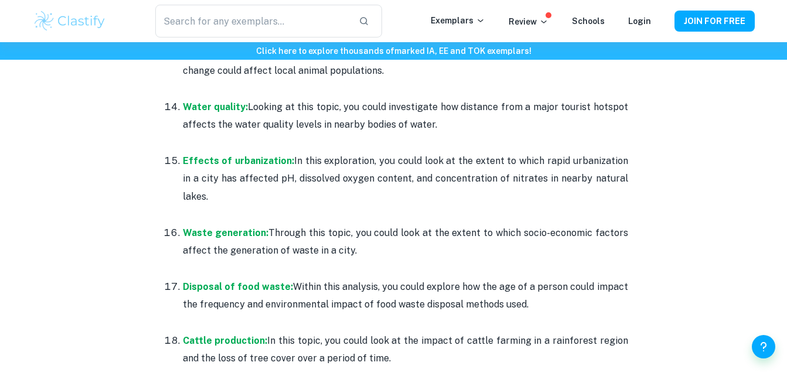 The image size is (787, 376). I want to click on p: Within this analysis, you could explore how the age of a person could impact the frequency and en..., so click(406, 296).